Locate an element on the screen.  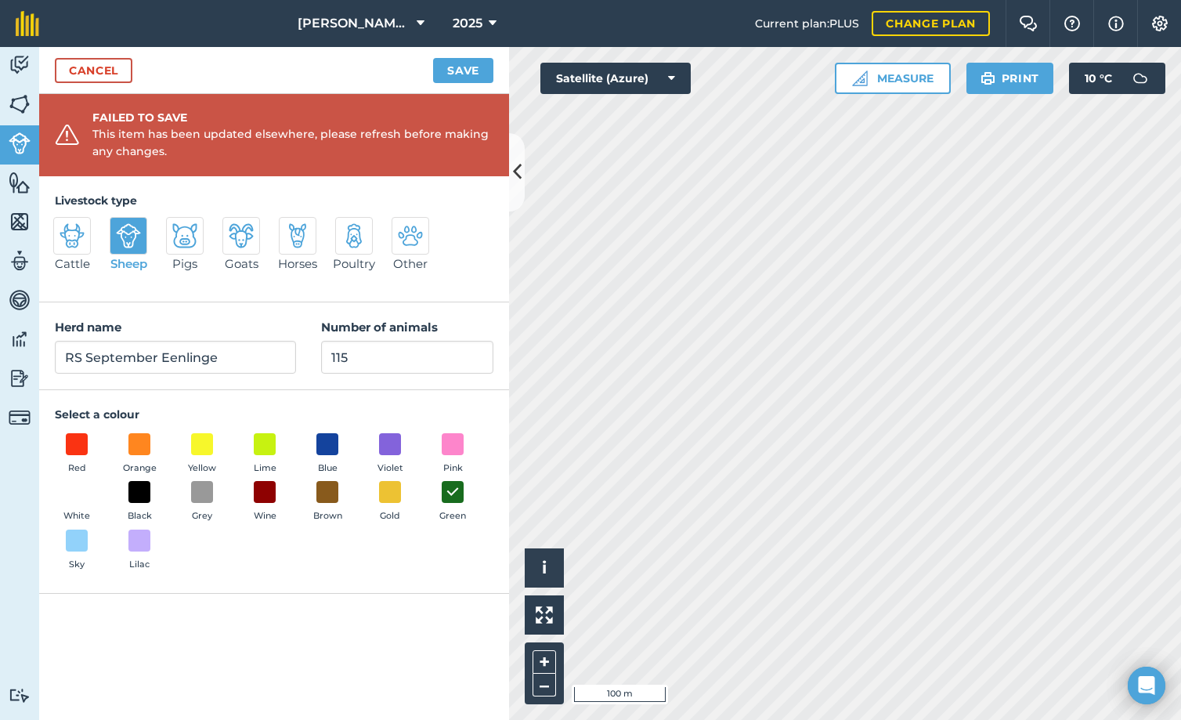
button: Wine is located at coordinates (265, 502).